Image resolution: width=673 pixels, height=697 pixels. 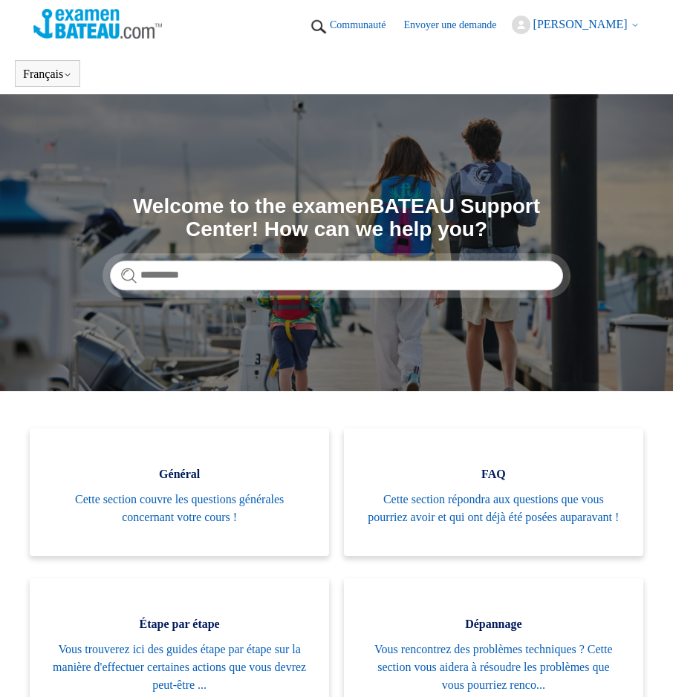 What do you see at coordinates (179, 492) in the screenshot?
I see `a: Général Cette section couvre les questions générales concernant votre cours !` at bounding box center [179, 492].